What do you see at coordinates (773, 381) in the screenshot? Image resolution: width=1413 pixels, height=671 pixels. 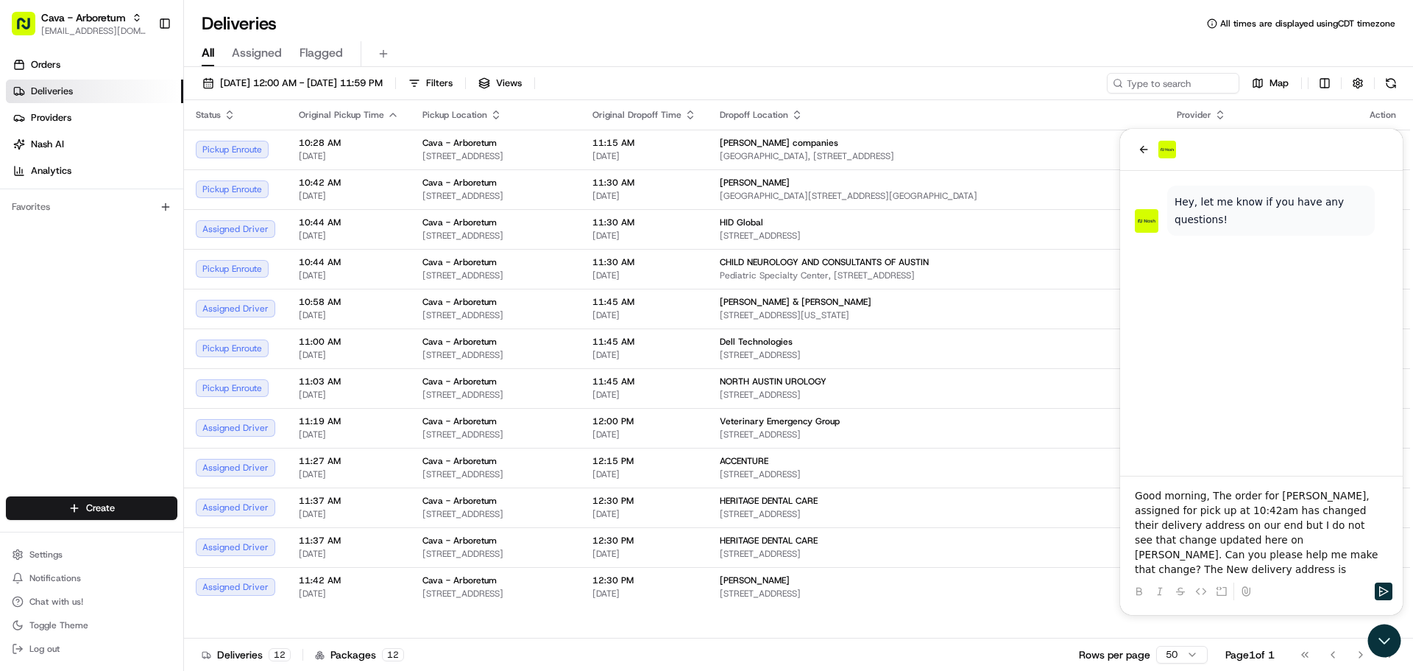 I see `span: NORTH AUSTIN UROLOGY` at bounding box center [773, 381].